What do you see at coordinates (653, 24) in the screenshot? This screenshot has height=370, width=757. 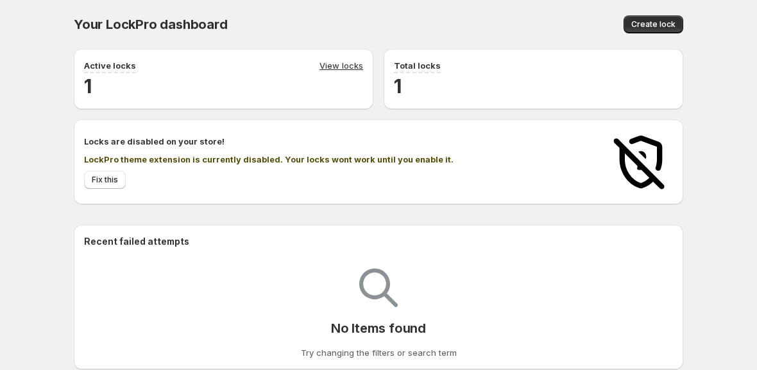 I see `span: Create lock` at bounding box center [653, 24].